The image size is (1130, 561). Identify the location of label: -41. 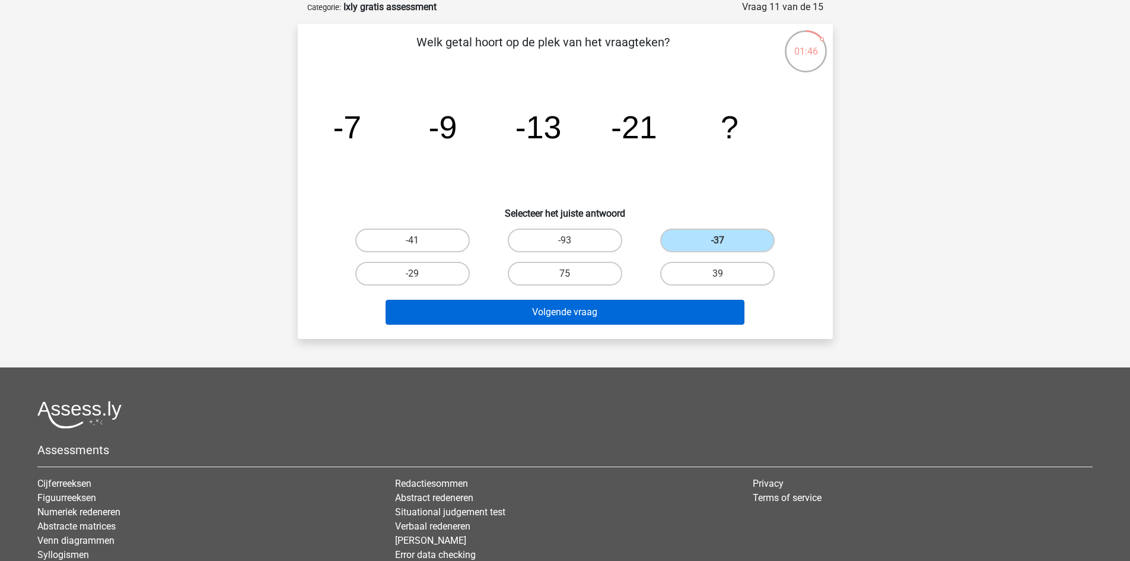
(412, 240).